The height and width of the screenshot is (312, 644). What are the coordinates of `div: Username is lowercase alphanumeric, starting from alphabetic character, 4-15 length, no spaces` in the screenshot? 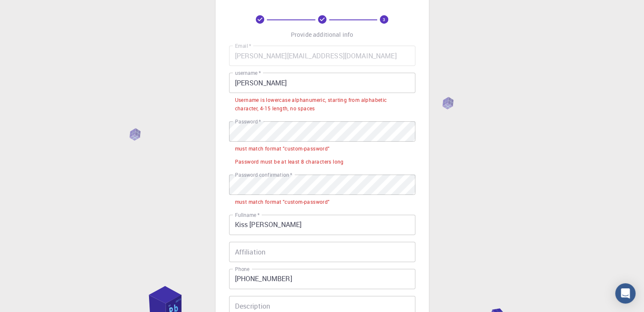 It's located at (322, 105).